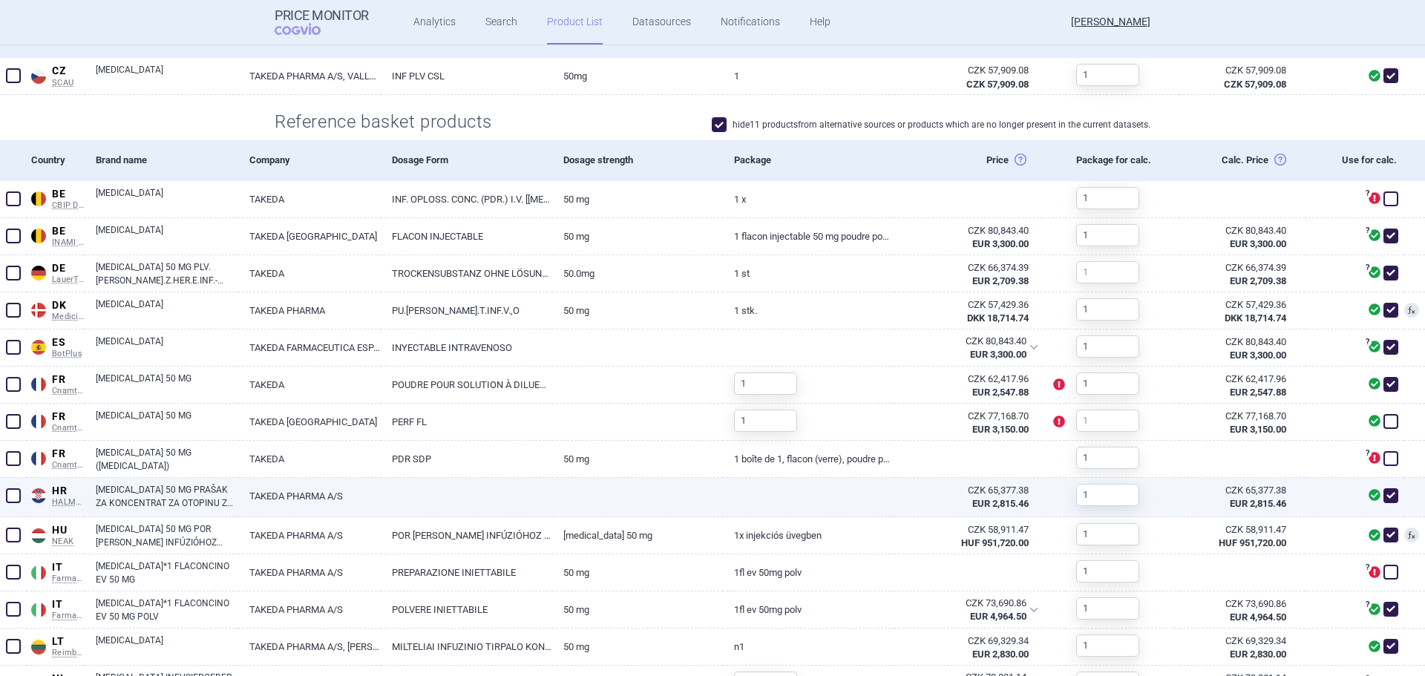 The height and width of the screenshot is (676, 1425). What do you see at coordinates (967, 268) in the screenshot?
I see `div: CZK 66,374.39` at bounding box center [967, 268].